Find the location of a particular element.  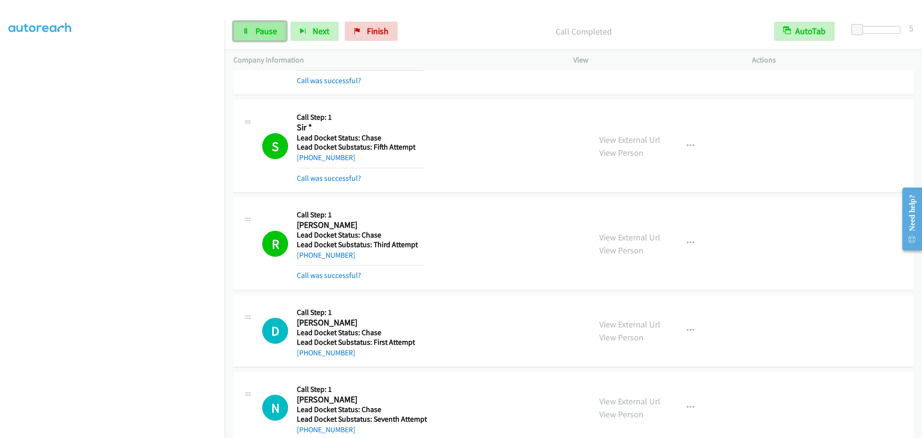

span: Finish is located at coordinates (377, 31).